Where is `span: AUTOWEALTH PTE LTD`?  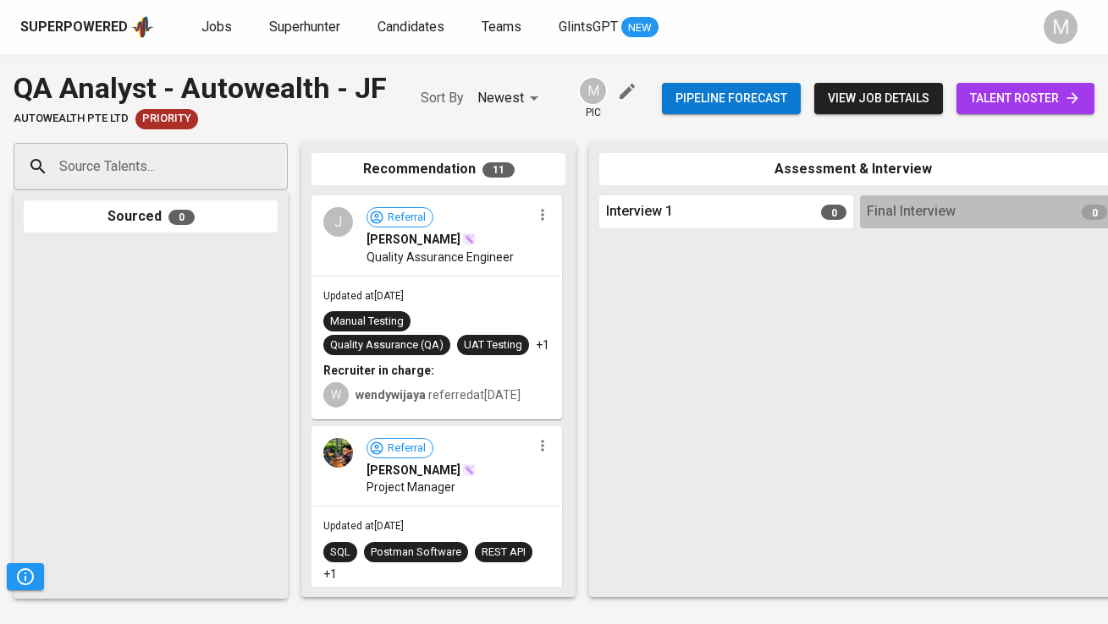
span: AUTOWEALTH PTE LTD is located at coordinates (71, 118).